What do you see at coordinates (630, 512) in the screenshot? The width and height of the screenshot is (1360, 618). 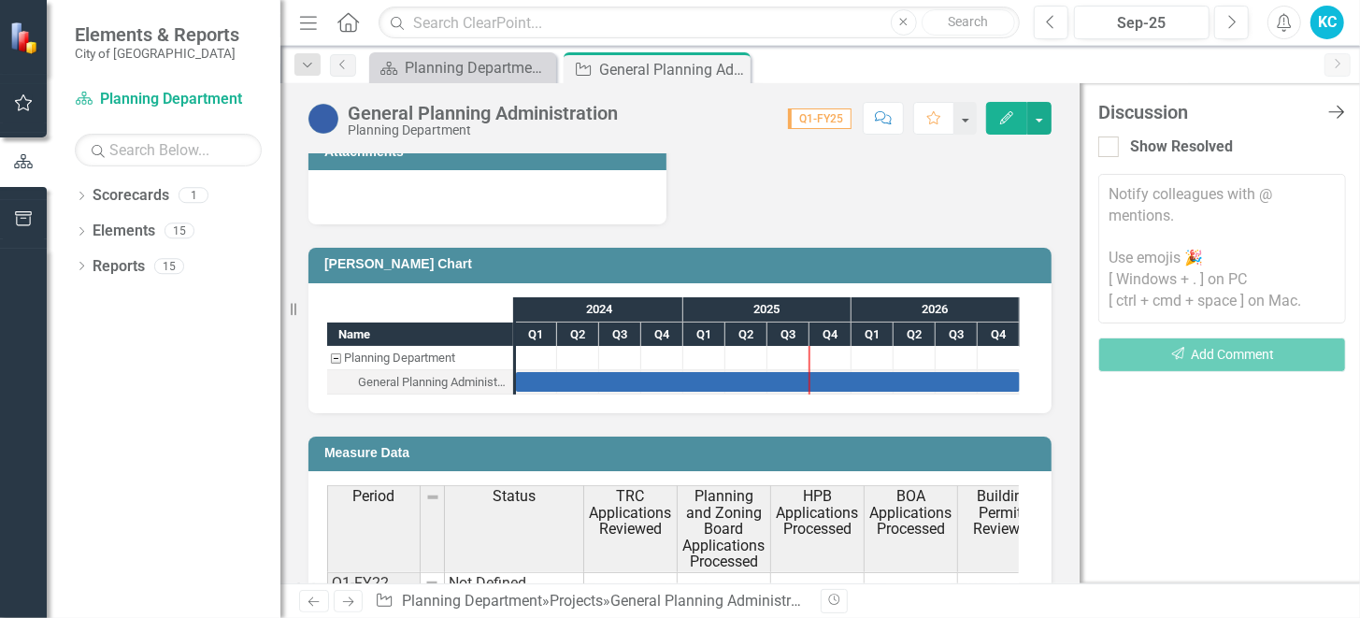 I see `span: TRC Applications Reviewed` at bounding box center [630, 512].